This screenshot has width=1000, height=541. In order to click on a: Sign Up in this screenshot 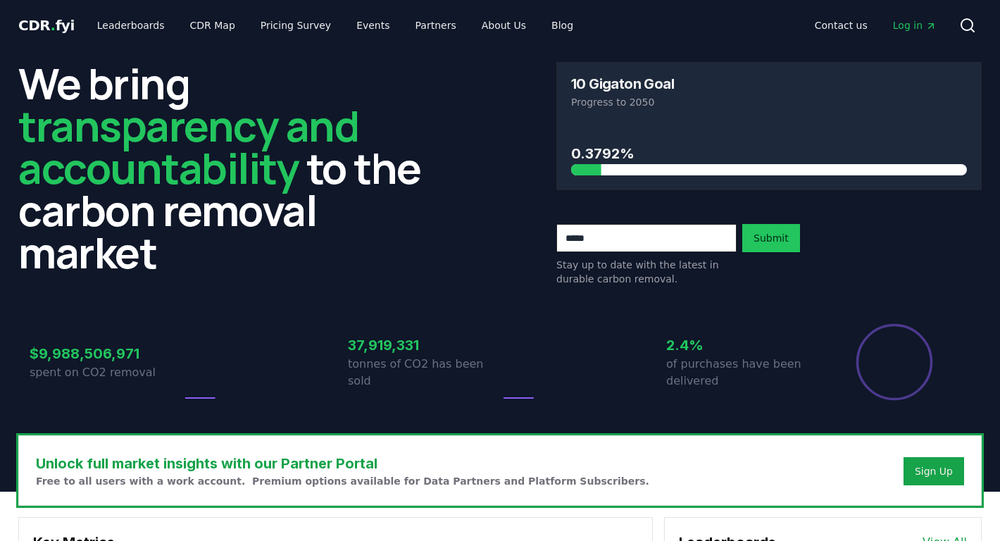, I will do `click(934, 471)`.